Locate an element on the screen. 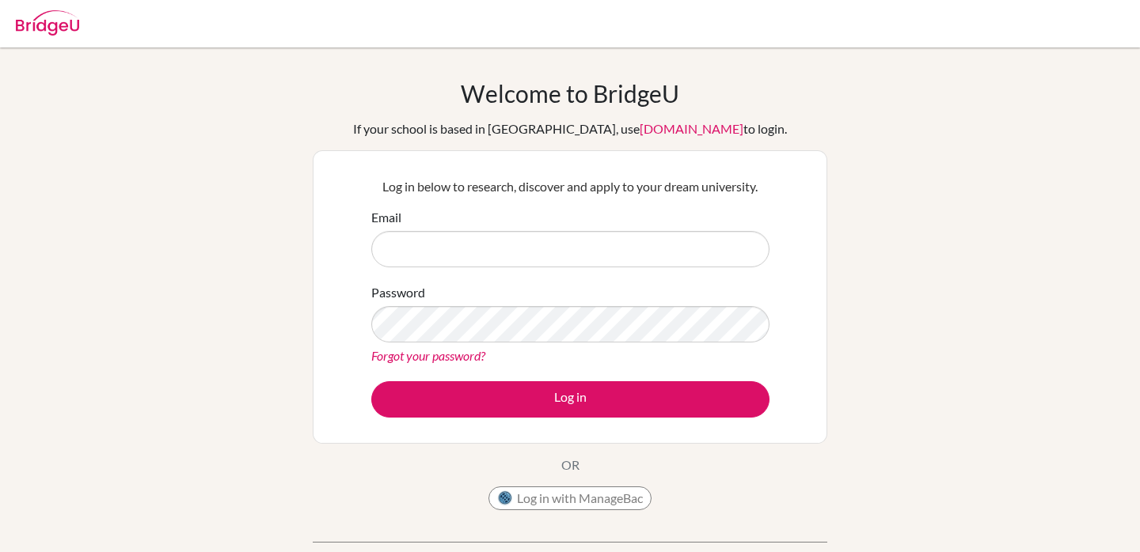 This screenshot has height=552, width=1140. p: OR is located at coordinates (570, 465).